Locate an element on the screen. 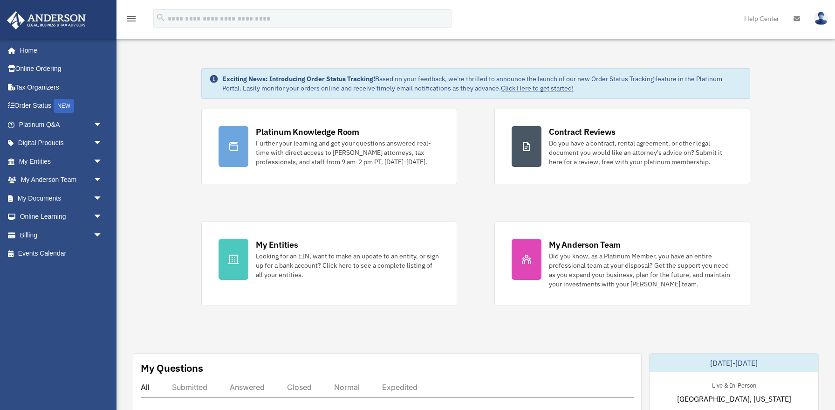  a: Order StatusNEW is located at coordinates (62, 106).